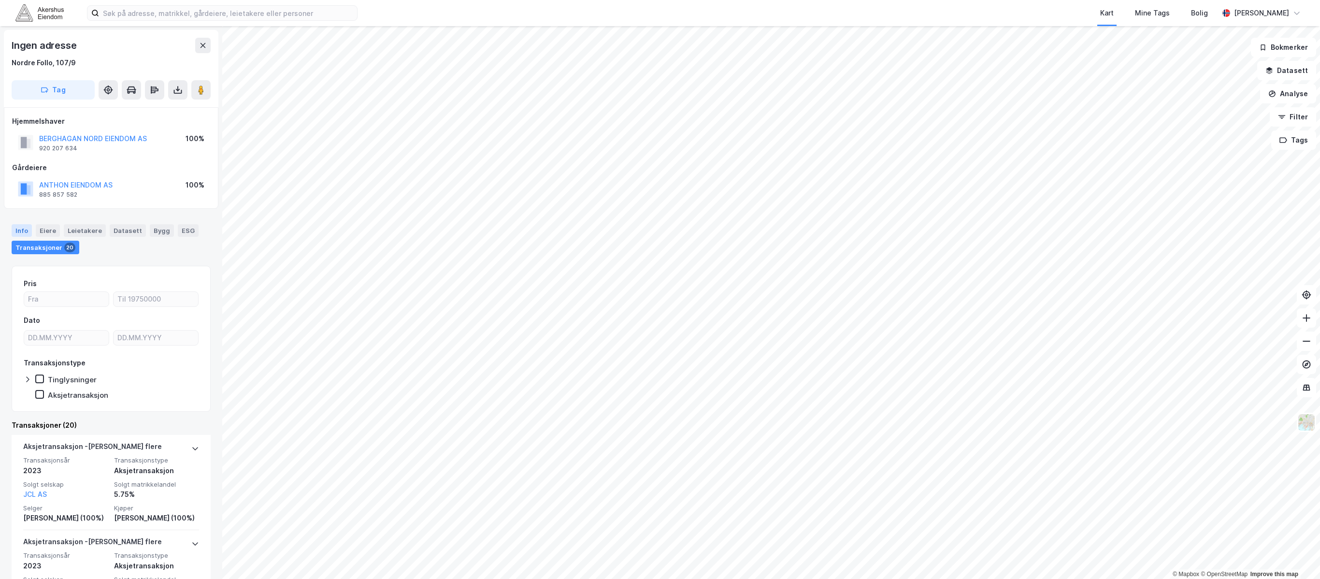 The height and width of the screenshot is (579, 1320). Describe the element at coordinates (1296, 556) in the screenshot. I see `div: Kontrollprogram for chat` at that location.